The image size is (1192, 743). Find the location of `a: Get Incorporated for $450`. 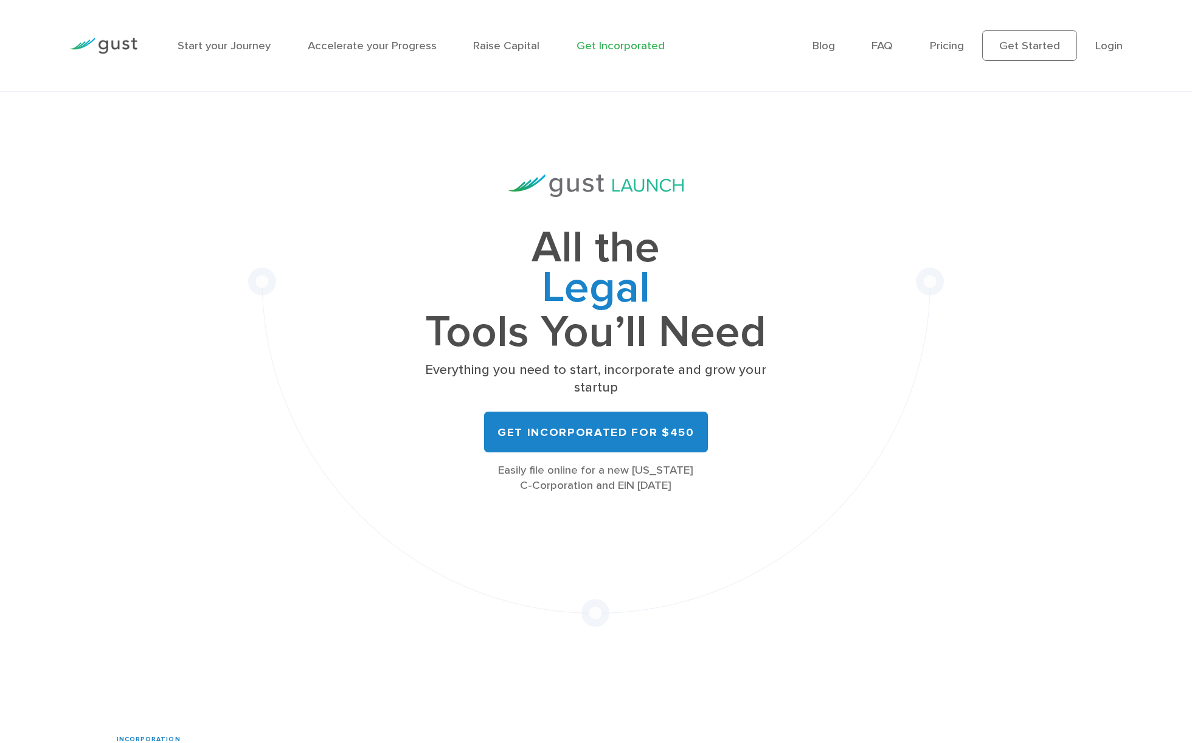

a: Get Incorporated for $450 is located at coordinates (595, 432).